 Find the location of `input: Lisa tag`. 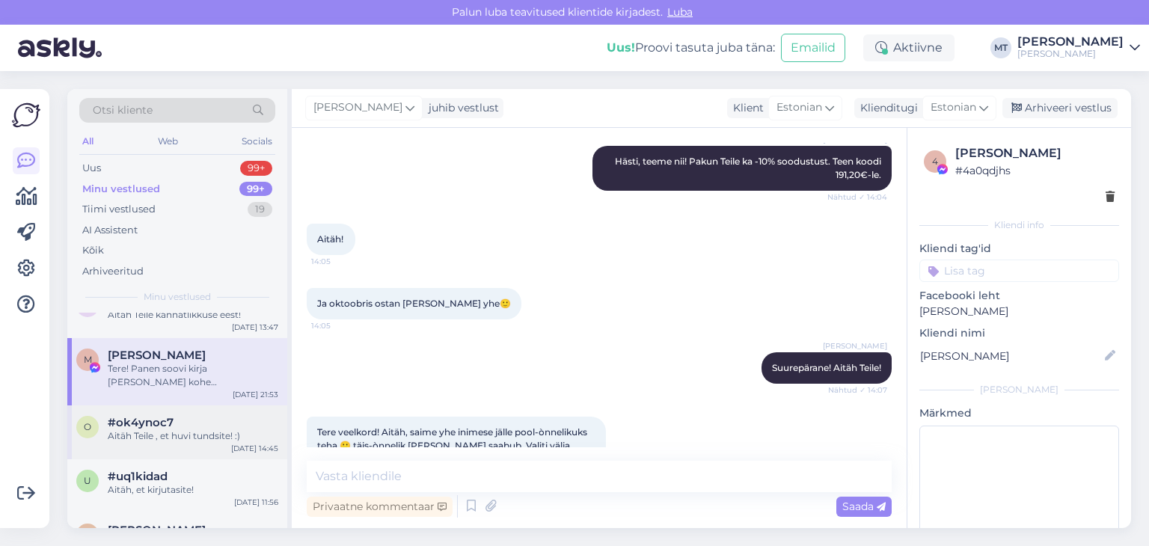

input: Lisa tag is located at coordinates (1019, 271).